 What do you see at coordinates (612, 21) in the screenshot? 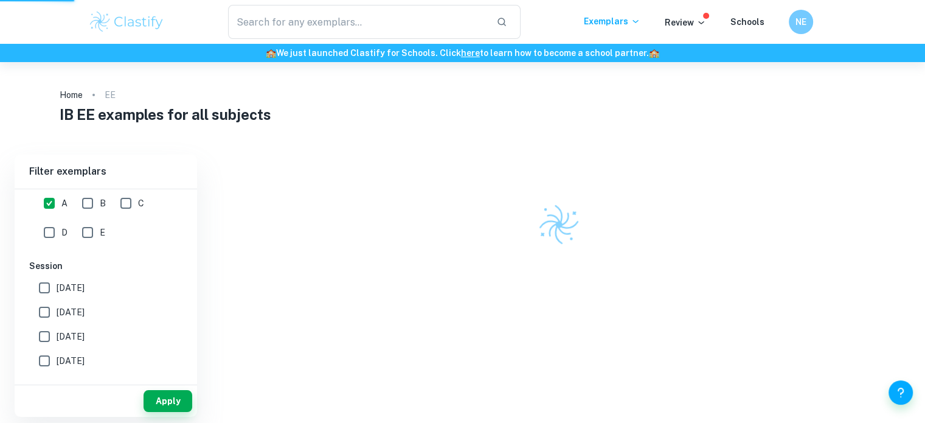
I see `p: Exemplars` at bounding box center [612, 21].